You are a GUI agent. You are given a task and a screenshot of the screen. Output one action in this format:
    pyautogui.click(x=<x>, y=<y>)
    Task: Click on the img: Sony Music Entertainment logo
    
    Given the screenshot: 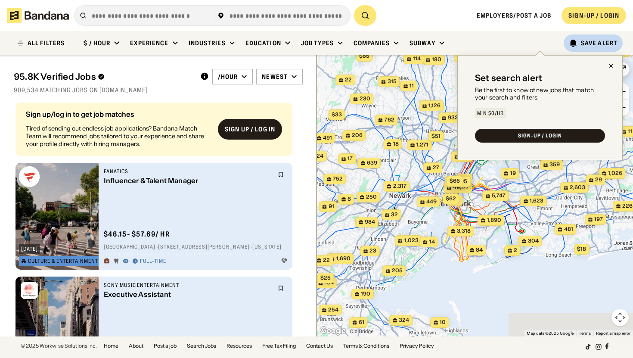 What is the action you would take?
    pyautogui.click(x=29, y=290)
    